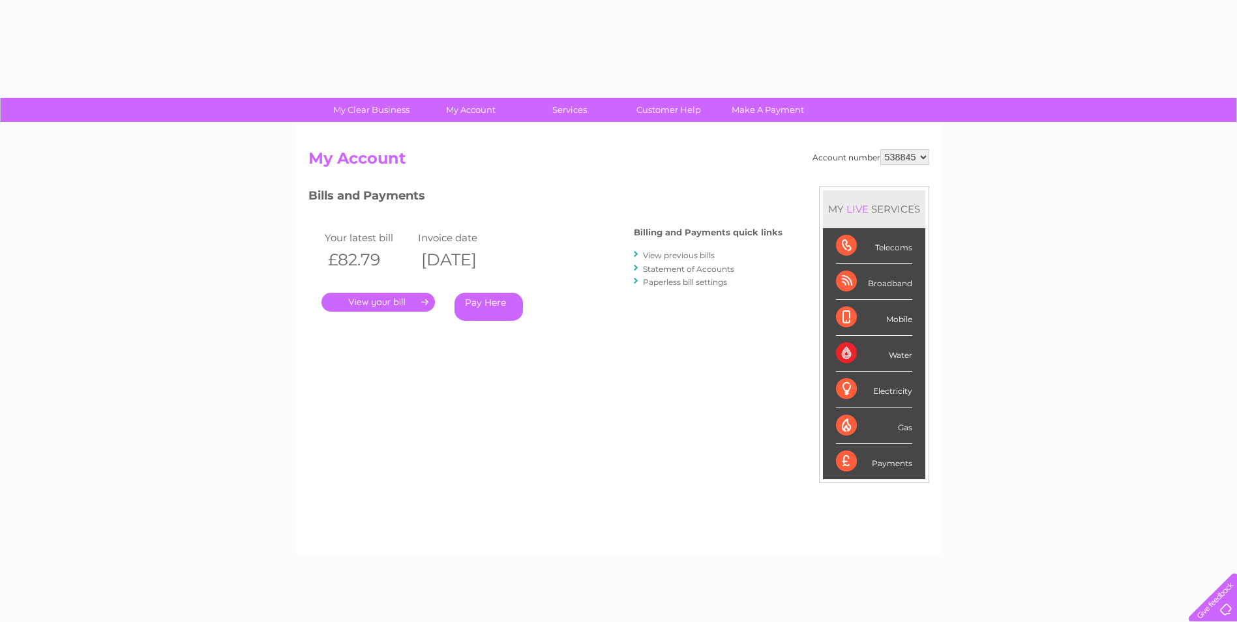 The width and height of the screenshot is (1237, 622). Describe the element at coordinates (462, 237) in the screenshot. I see `td: Invoice date` at that location.